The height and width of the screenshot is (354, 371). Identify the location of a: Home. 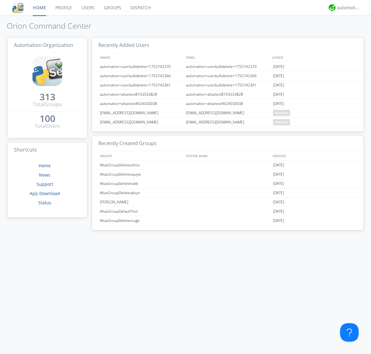
(44, 166).